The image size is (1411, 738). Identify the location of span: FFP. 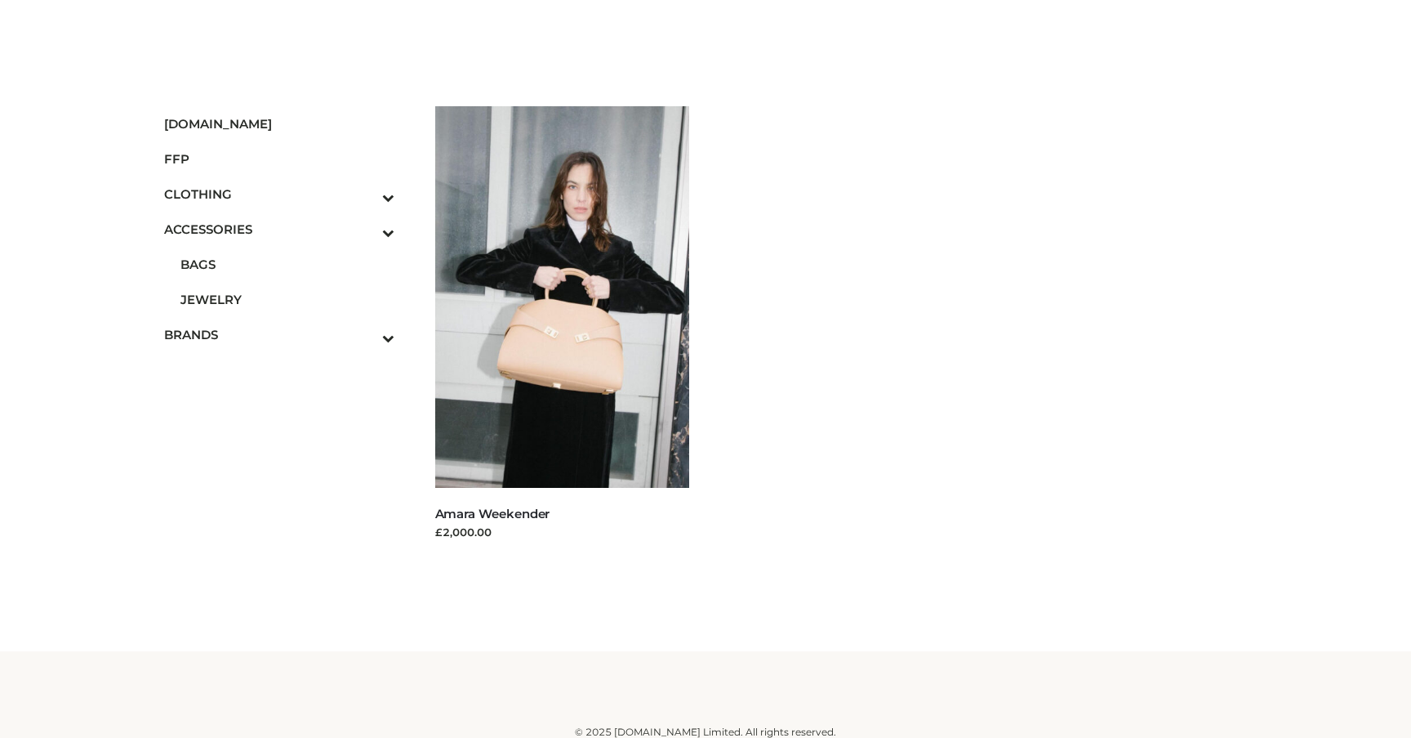
(279, 158).